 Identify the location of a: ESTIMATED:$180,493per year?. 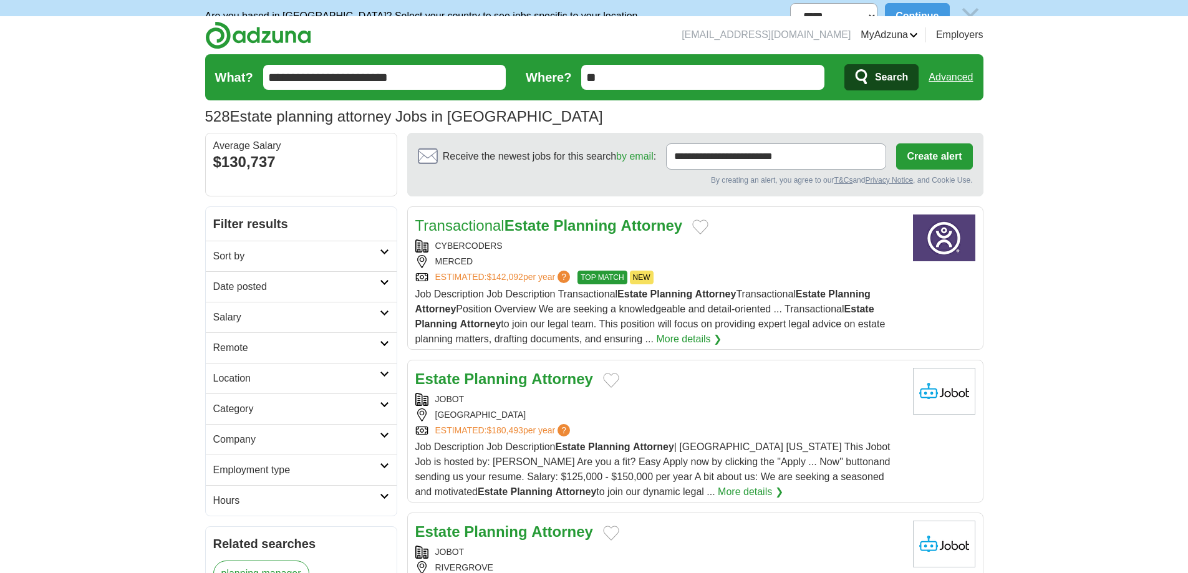
(504, 430).